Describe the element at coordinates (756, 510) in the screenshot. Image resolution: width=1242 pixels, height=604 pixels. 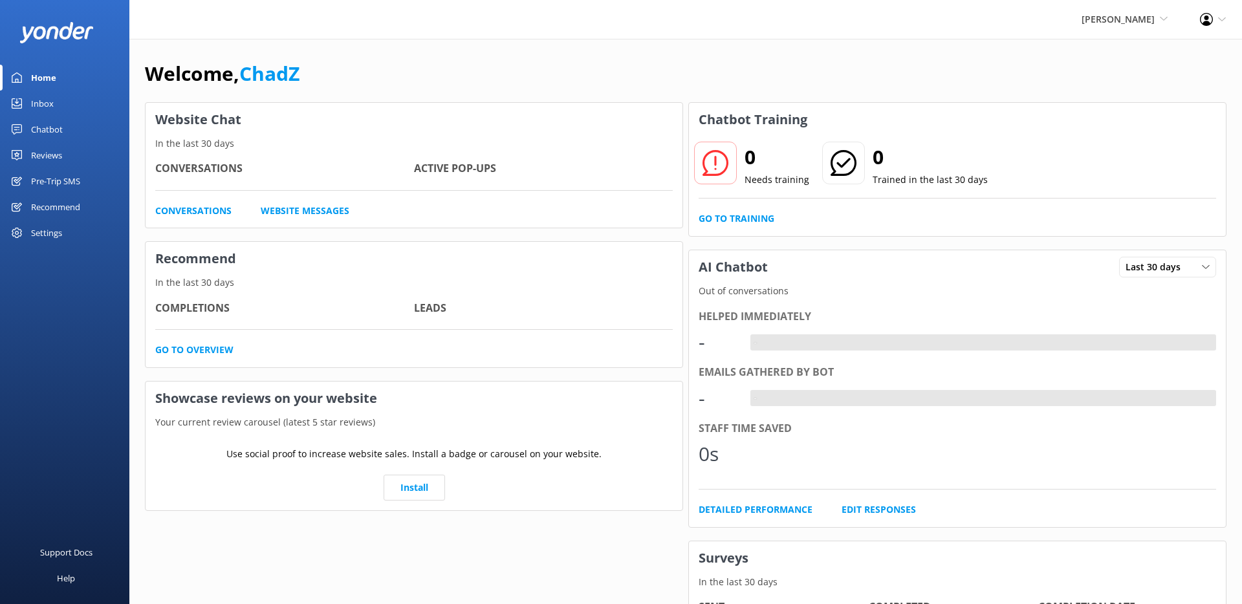
I see `a: Detailed Performance` at that location.